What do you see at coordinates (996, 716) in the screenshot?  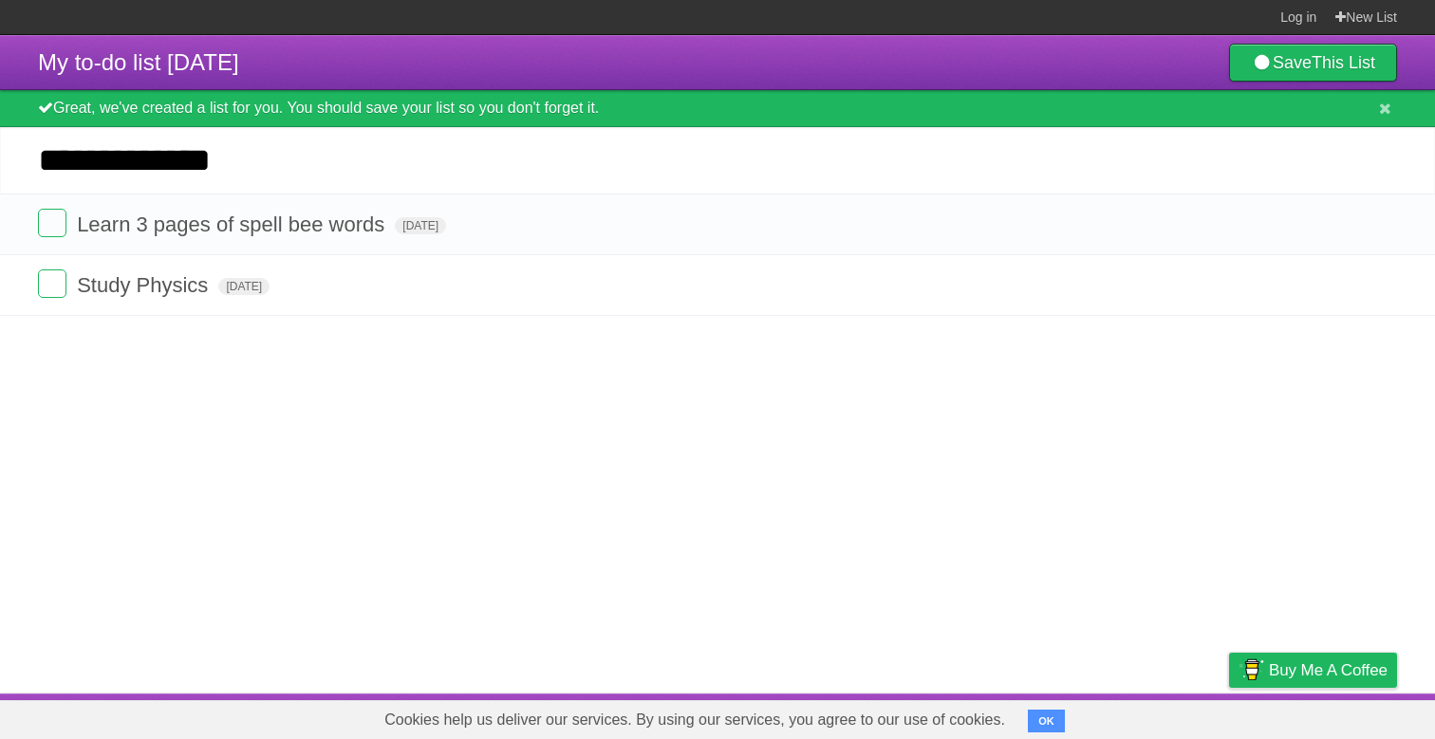 I see `a: About` at bounding box center [996, 716].